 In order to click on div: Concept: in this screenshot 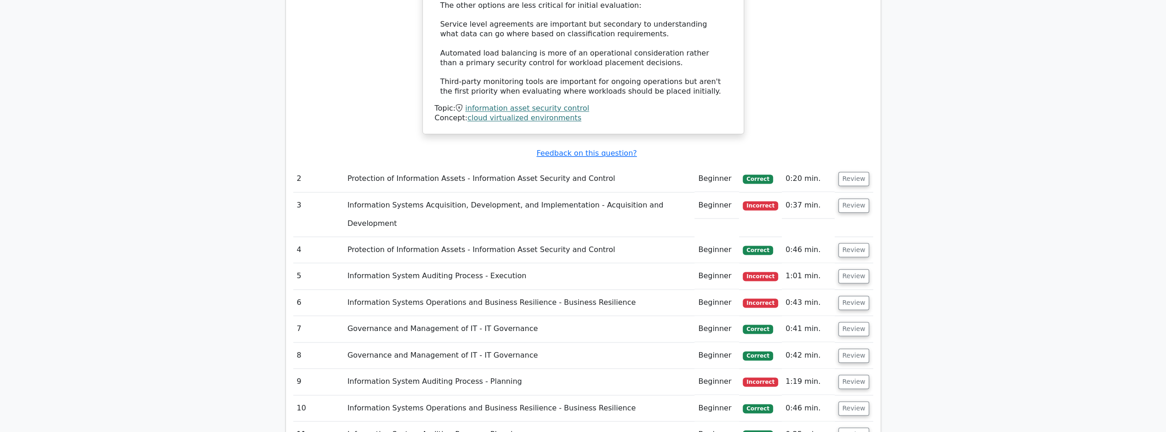, I will do `click(583, 118)`.